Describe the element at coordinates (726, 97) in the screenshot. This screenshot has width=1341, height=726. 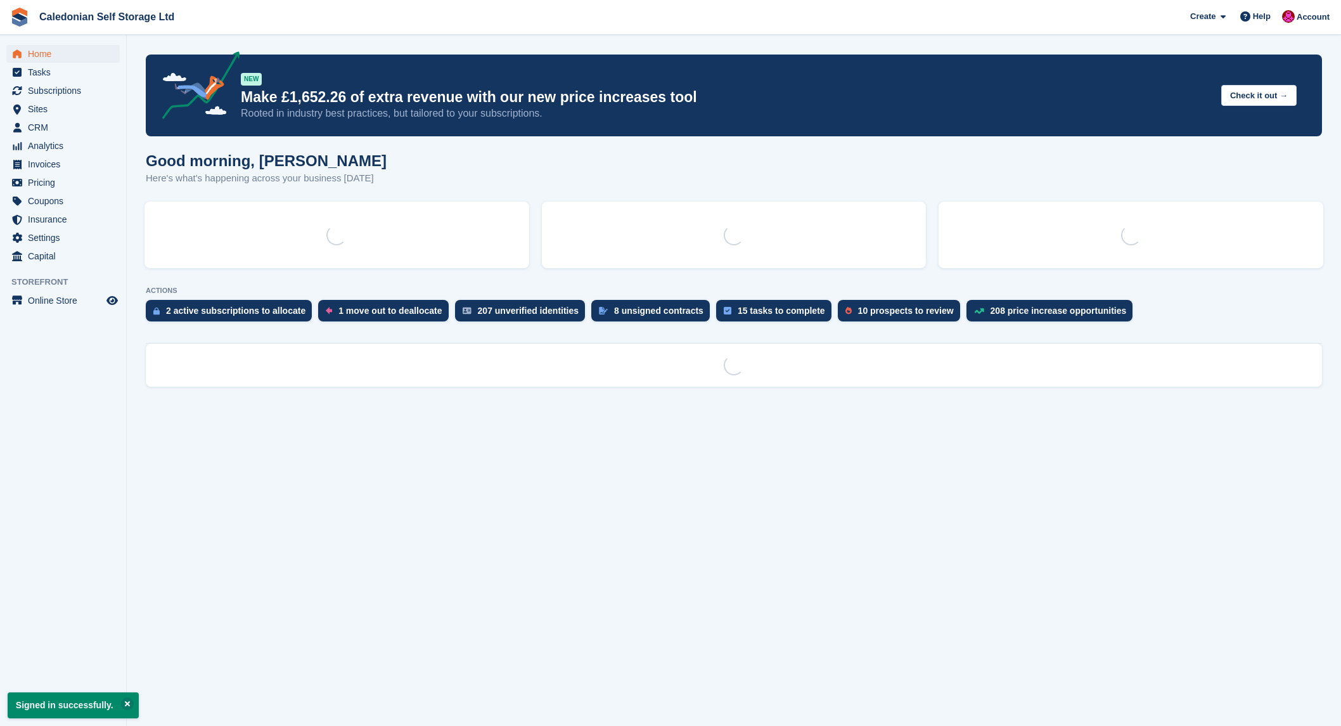
I see `p: Make £1,652.26 of extra revenue with our new price increases tool` at that location.